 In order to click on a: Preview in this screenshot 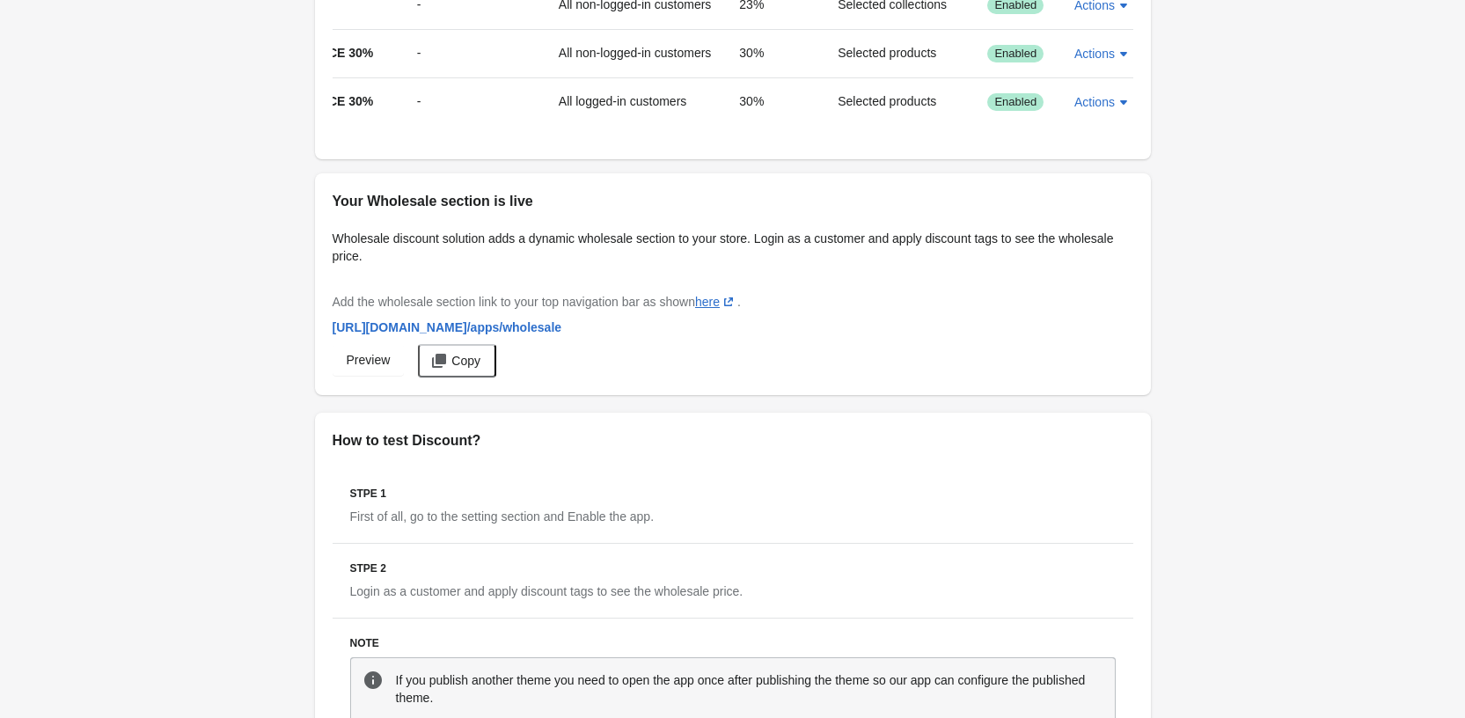, I will do `click(369, 360)`.